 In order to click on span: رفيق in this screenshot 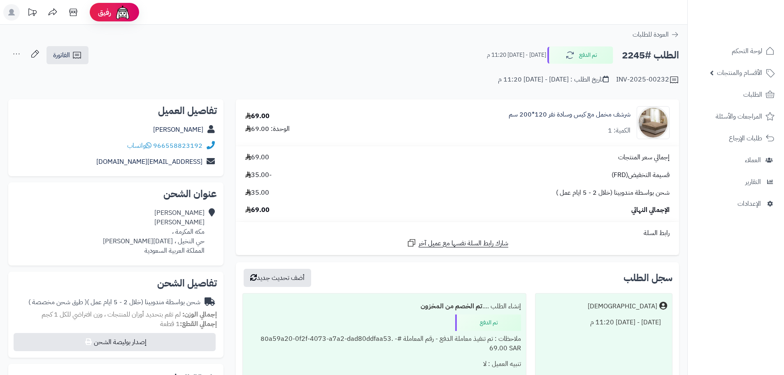, I will do `click(104, 12)`.